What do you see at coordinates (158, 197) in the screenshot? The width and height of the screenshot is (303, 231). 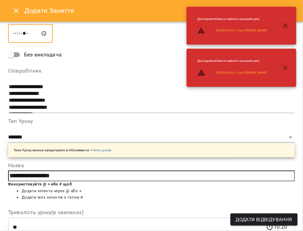 I see `li: Додати всіх клієнтів з тегом #` at bounding box center [158, 197].